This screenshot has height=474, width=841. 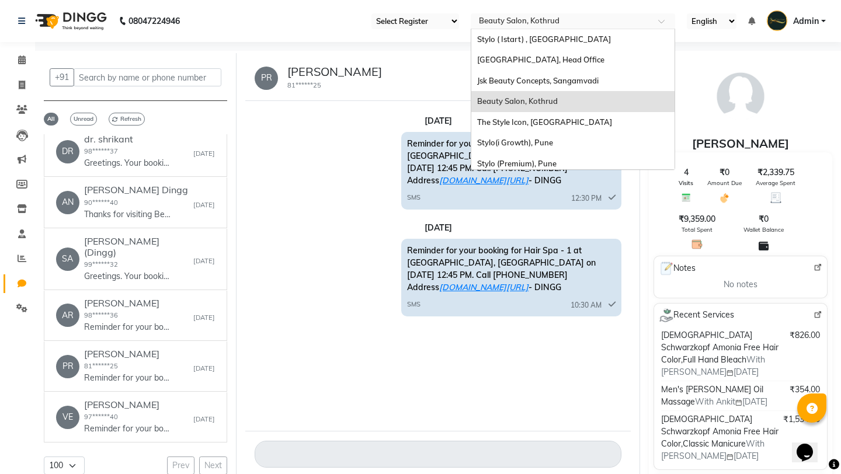 I want to click on h6: dr. shrikant, so click(x=128, y=139).